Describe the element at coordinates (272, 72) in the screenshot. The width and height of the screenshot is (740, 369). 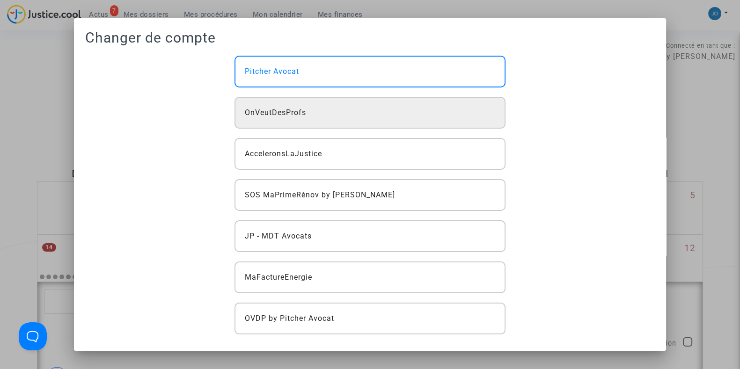
I see `span: Pitcher Avocat` at that location.